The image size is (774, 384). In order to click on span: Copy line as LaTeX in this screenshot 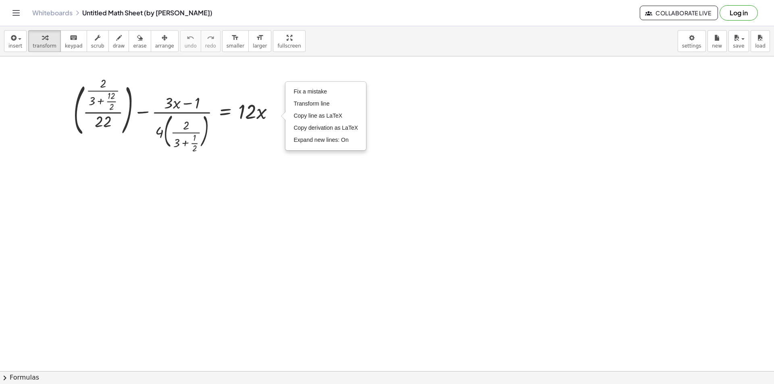, I will do `click(318, 116)`.